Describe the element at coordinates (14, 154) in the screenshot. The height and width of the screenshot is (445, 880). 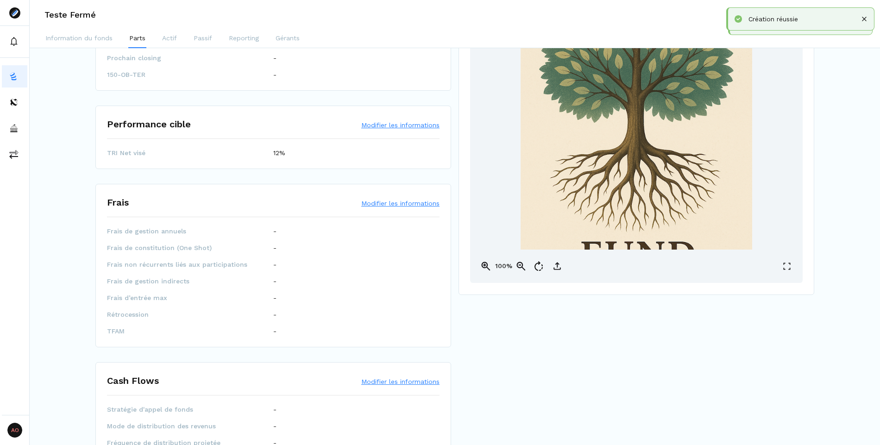
I see `a: commissions` at that location.